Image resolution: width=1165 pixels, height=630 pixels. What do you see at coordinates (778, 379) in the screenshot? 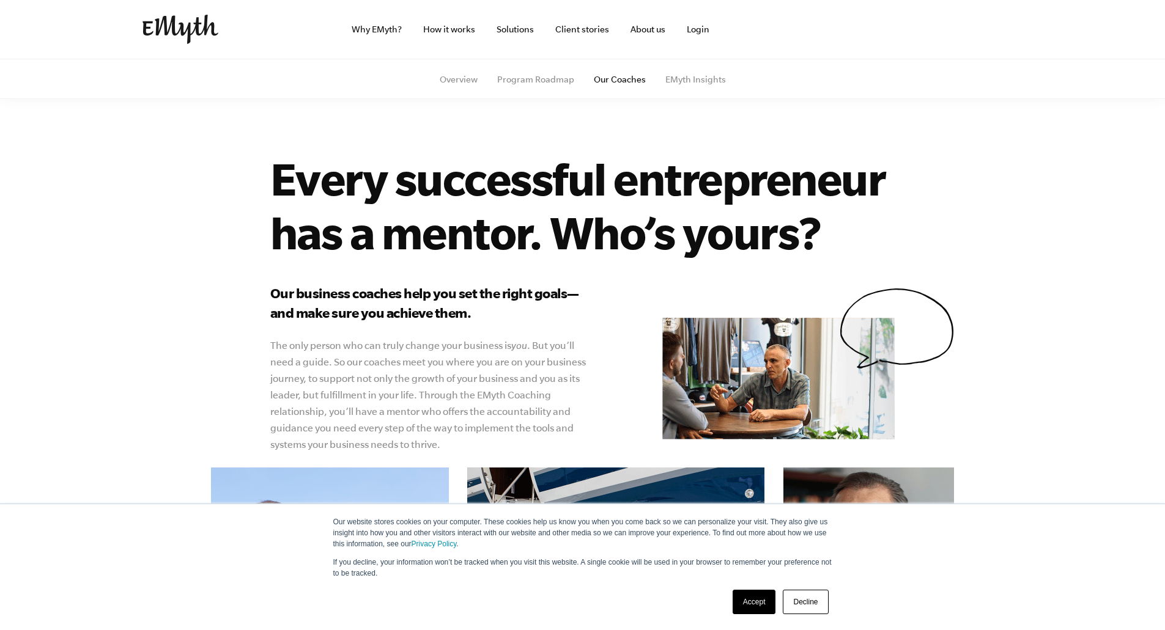
I see `img: e-myth business coaching our coaches mentor don matt talking` at bounding box center [778, 379].